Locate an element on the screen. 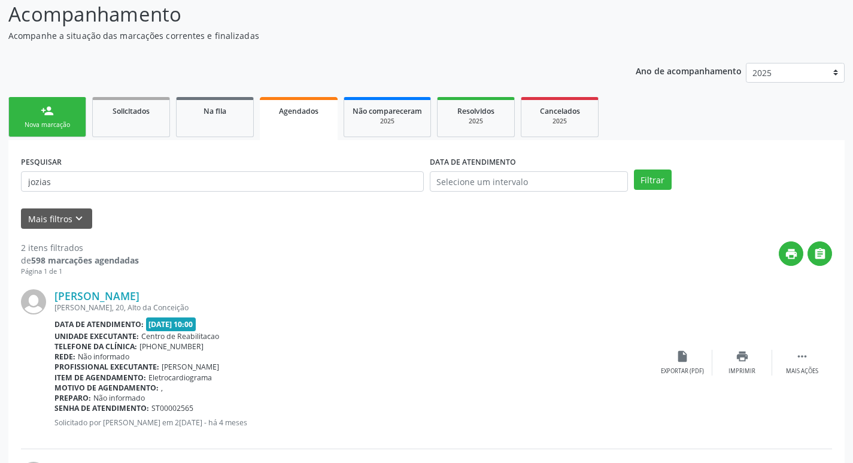 This screenshot has width=853, height=463. button: Filtrar is located at coordinates (653, 180).